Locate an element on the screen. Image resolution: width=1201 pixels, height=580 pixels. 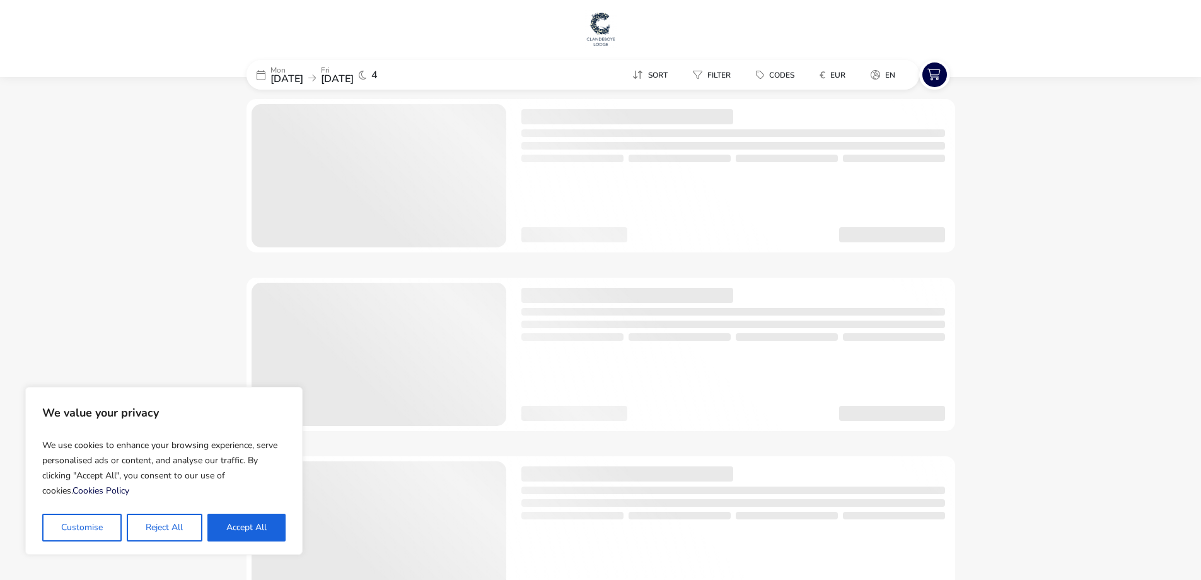
button: Sort is located at coordinates (650, 74).